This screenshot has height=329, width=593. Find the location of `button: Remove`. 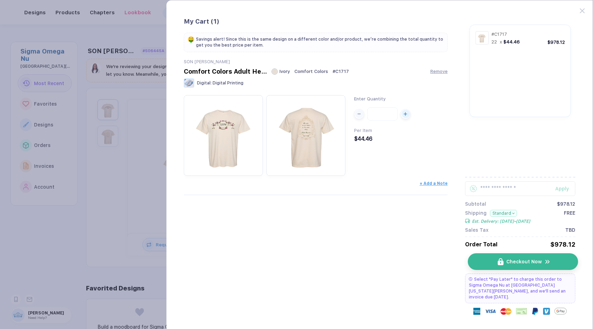

button: Remove is located at coordinates (439, 71).